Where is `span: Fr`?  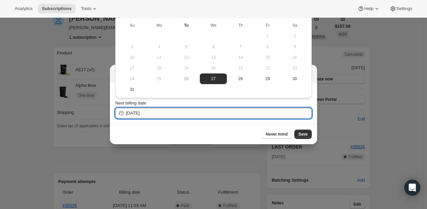 span: Fr is located at coordinates (267, 25).